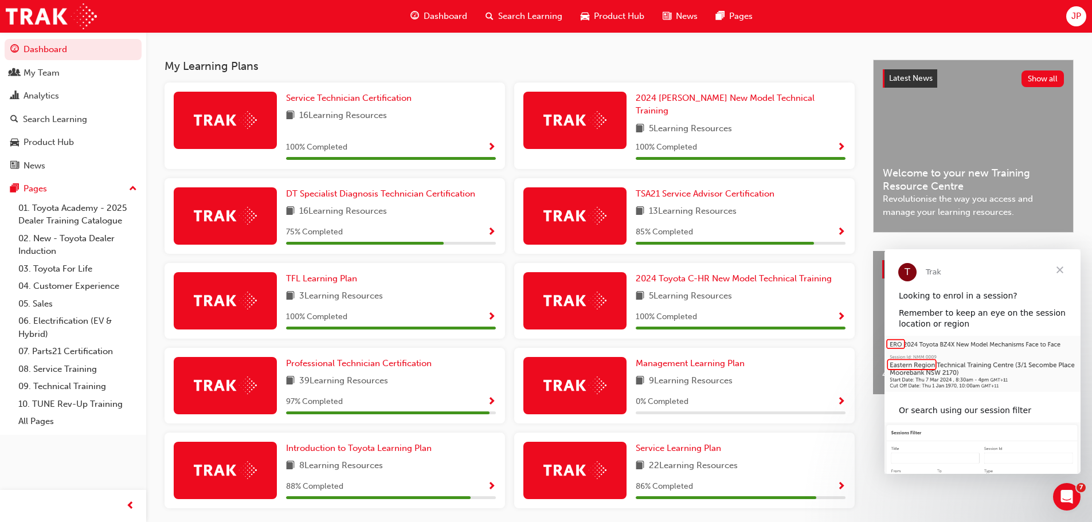 The width and height of the screenshot is (1092, 522). What do you see at coordinates (735, 16) in the screenshot?
I see `a: pages-iconPages` at bounding box center [735, 16].